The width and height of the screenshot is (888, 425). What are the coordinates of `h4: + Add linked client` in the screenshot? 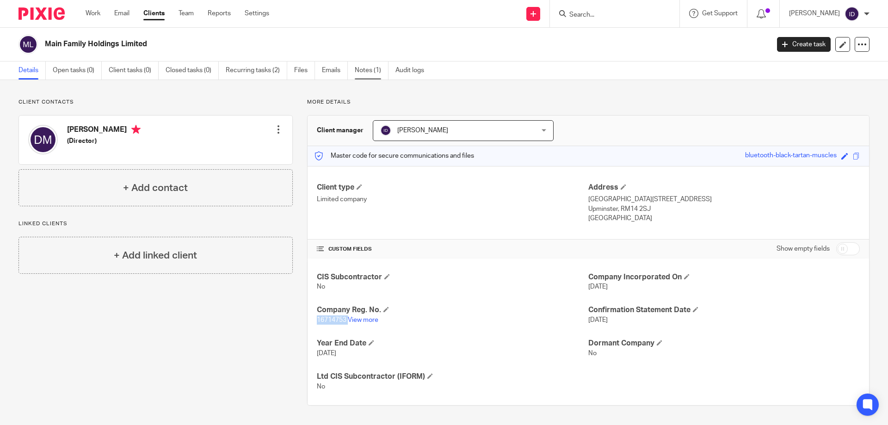 It's located at (155, 255).